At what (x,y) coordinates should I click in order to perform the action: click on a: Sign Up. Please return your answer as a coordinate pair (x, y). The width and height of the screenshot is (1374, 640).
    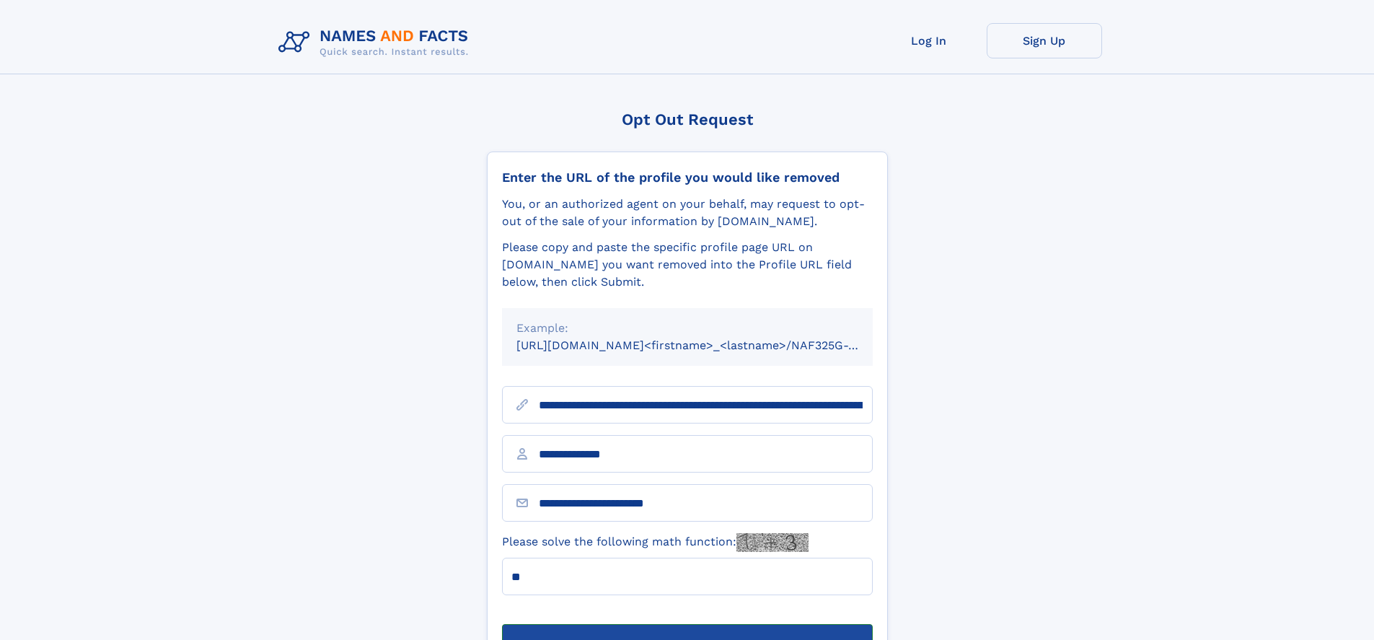
    Looking at the image, I should click on (1044, 40).